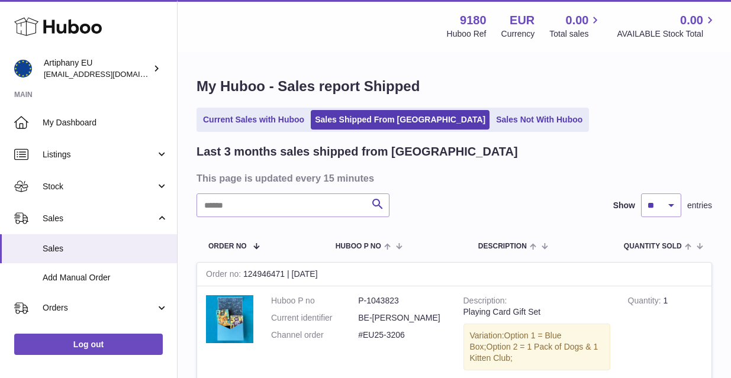 Image resolution: width=731 pixels, height=378 pixels. What do you see at coordinates (97, 69) in the screenshot?
I see `div: Artiphany EU` at bounding box center [97, 69].